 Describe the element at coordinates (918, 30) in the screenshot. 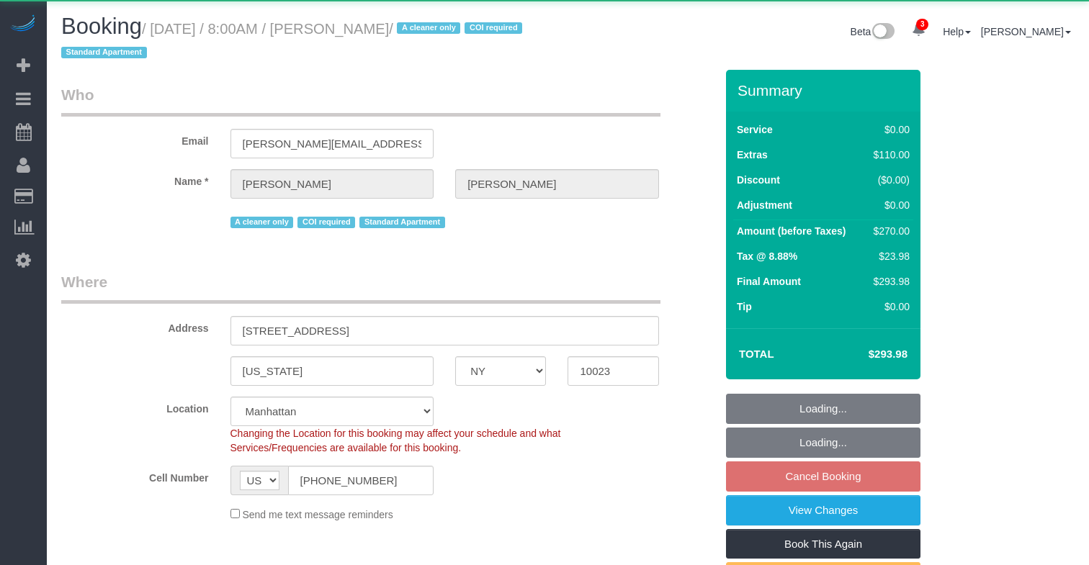

I see `a: 3` at that location.